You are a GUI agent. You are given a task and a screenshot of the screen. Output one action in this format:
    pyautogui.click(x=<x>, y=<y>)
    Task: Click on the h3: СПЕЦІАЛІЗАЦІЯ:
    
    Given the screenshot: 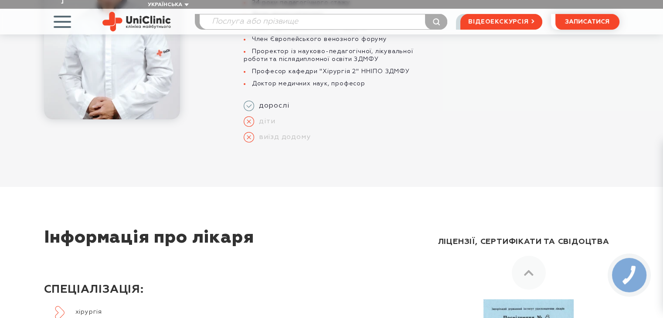 What is the action you would take?
    pyautogui.click(x=234, y=290)
    